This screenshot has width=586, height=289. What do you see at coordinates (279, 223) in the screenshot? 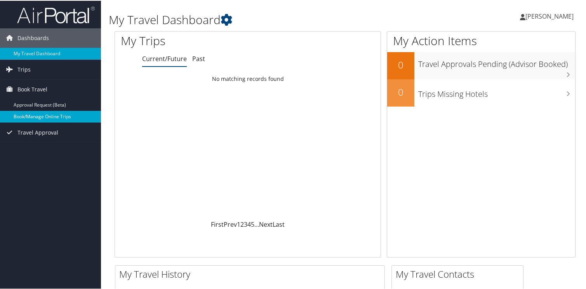
I see `a: Last` at bounding box center [279, 223].